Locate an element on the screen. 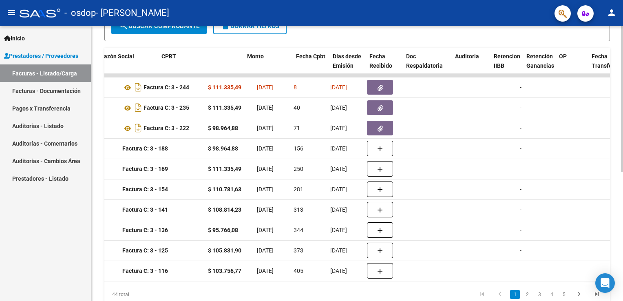  span: - osdop is located at coordinates (80, 13).